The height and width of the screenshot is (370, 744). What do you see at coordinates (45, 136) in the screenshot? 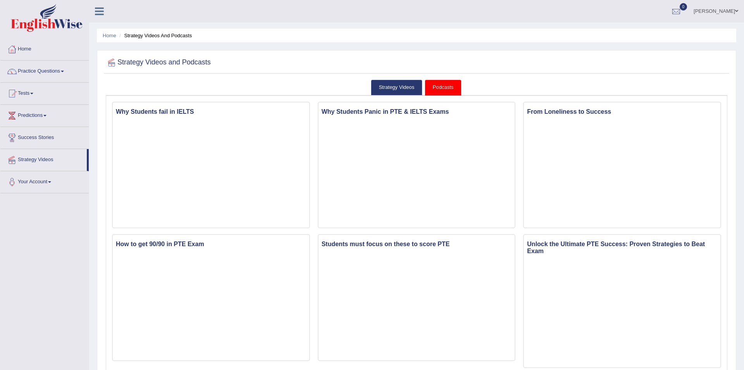
I see `a: Success Stories` at bounding box center [45, 136].